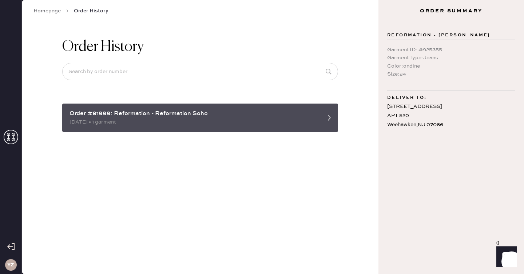 This screenshot has height=274, width=524. I want to click on div: Size : 24, so click(451, 74).